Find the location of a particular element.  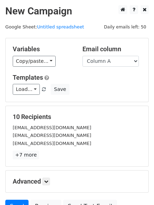

a: Copy/paste... is located at coordinates (34, 61).